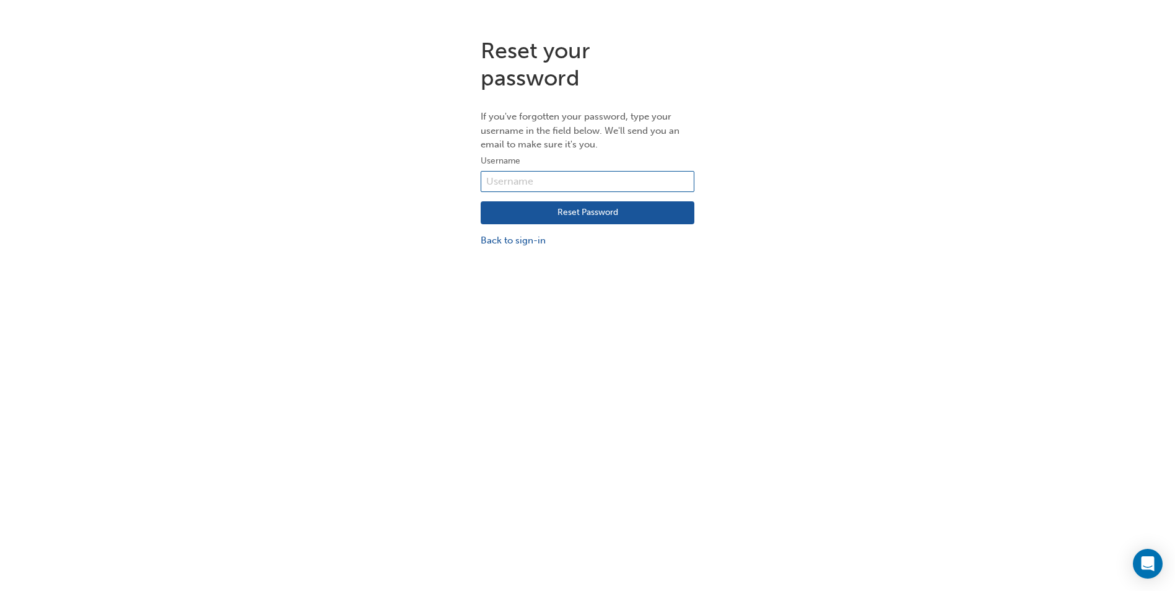 This screenshot has height=591, width=1175. What do you see at coordinates (587, 181) in the screenshot?
I see `input: Username` at bounding box center [587, 181].